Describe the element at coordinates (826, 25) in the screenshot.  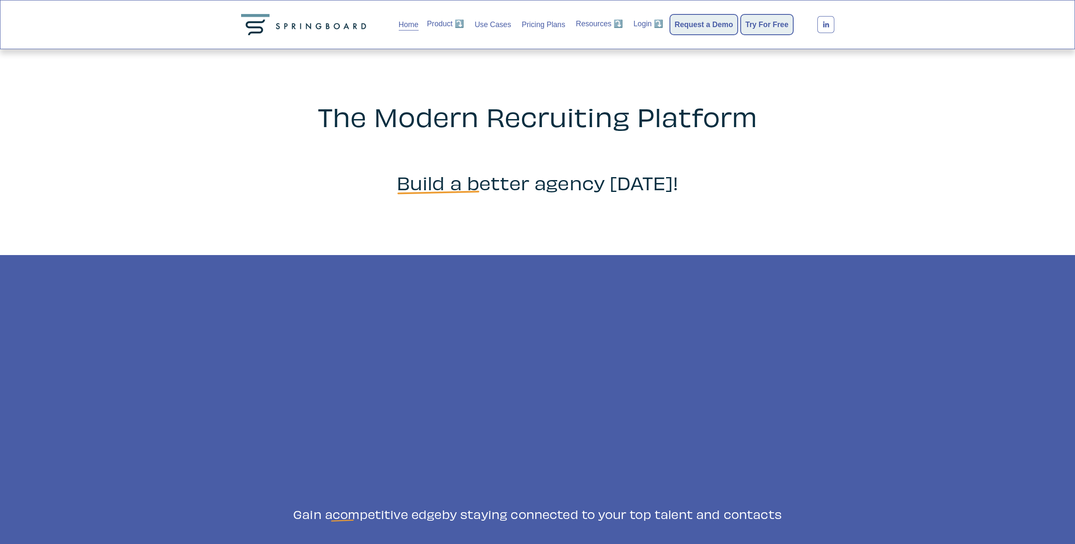
I see `a: LinkedIn` at that location.